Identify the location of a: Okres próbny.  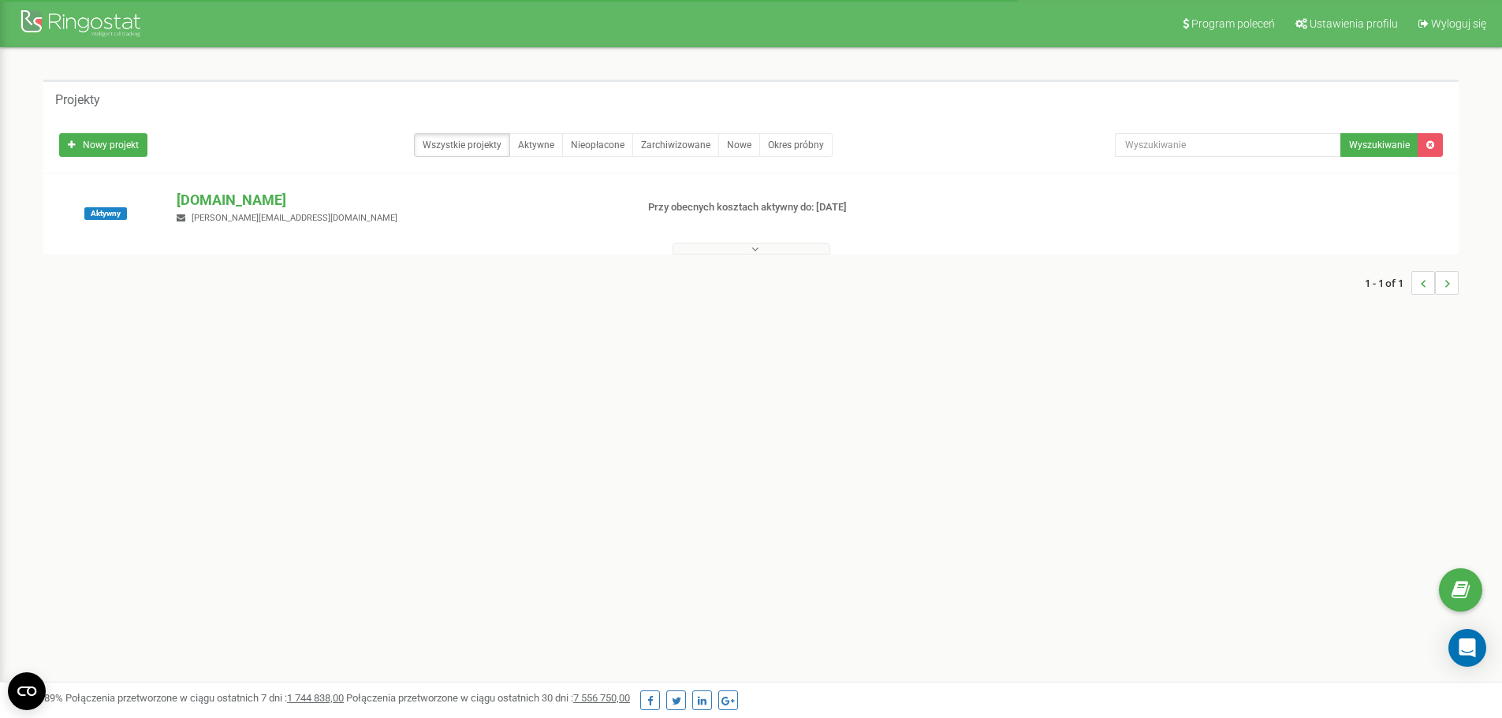
(796, 145).